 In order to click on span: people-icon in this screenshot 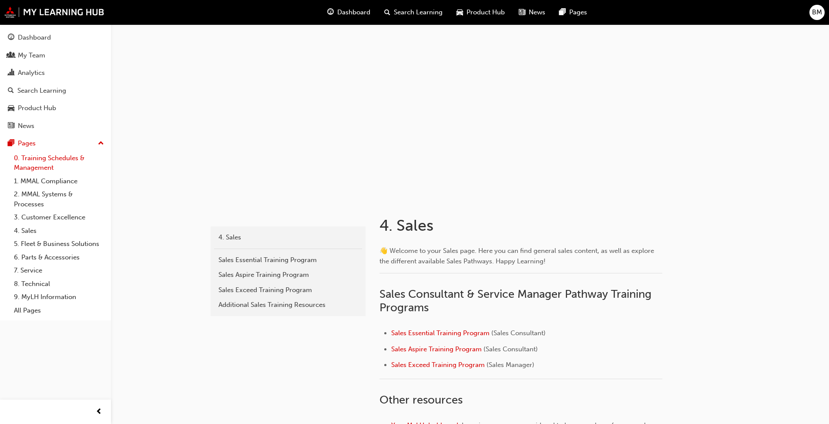, I will do `click(11, 56)`.